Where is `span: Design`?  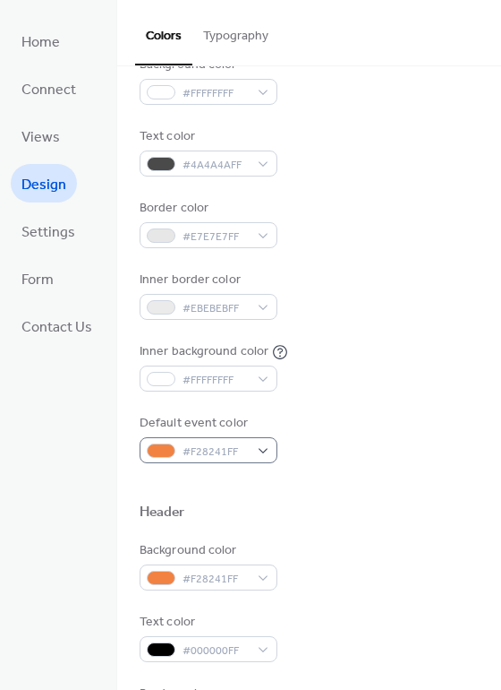
span: Design is located at coordinates (44, 184).